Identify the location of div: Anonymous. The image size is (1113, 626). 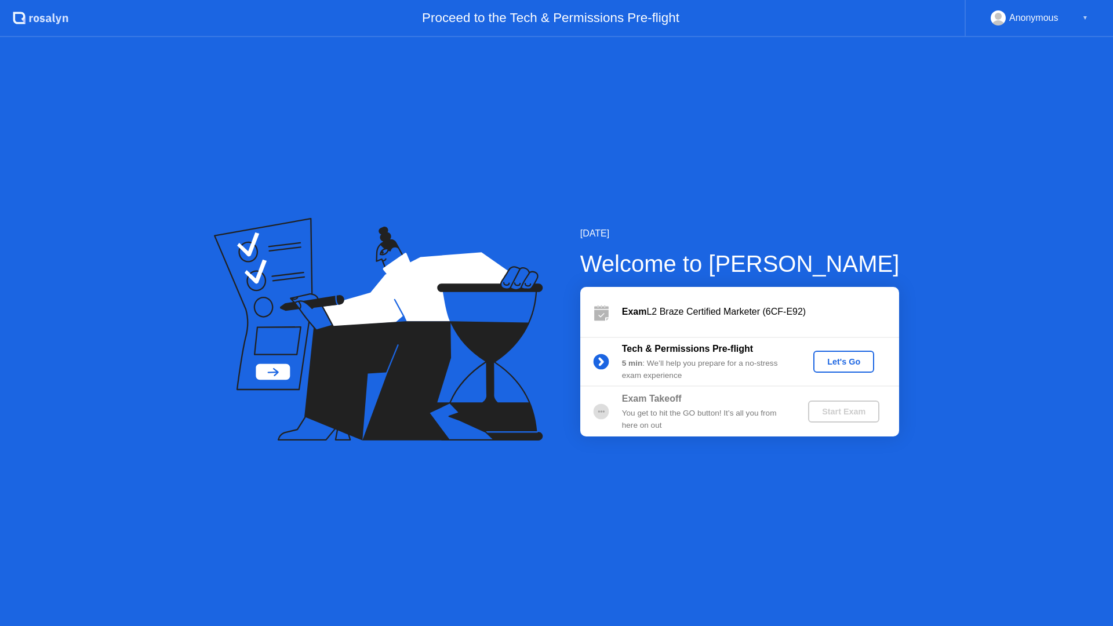
(1033, 18).